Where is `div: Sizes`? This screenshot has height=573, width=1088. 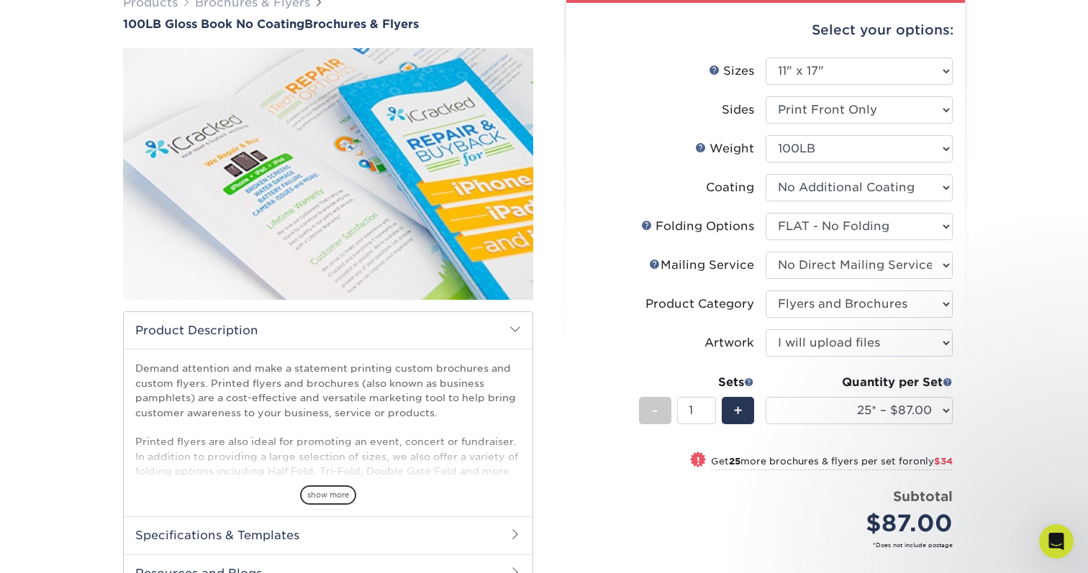
div: Sizes is located at coordinates (731, 71).